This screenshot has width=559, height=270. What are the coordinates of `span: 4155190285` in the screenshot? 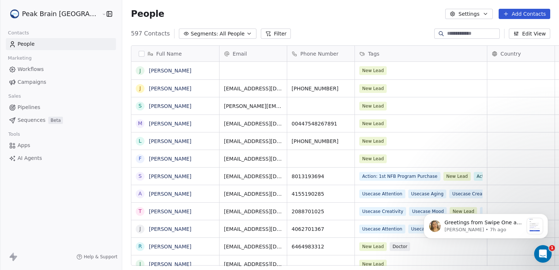 It's located at (321, 194).